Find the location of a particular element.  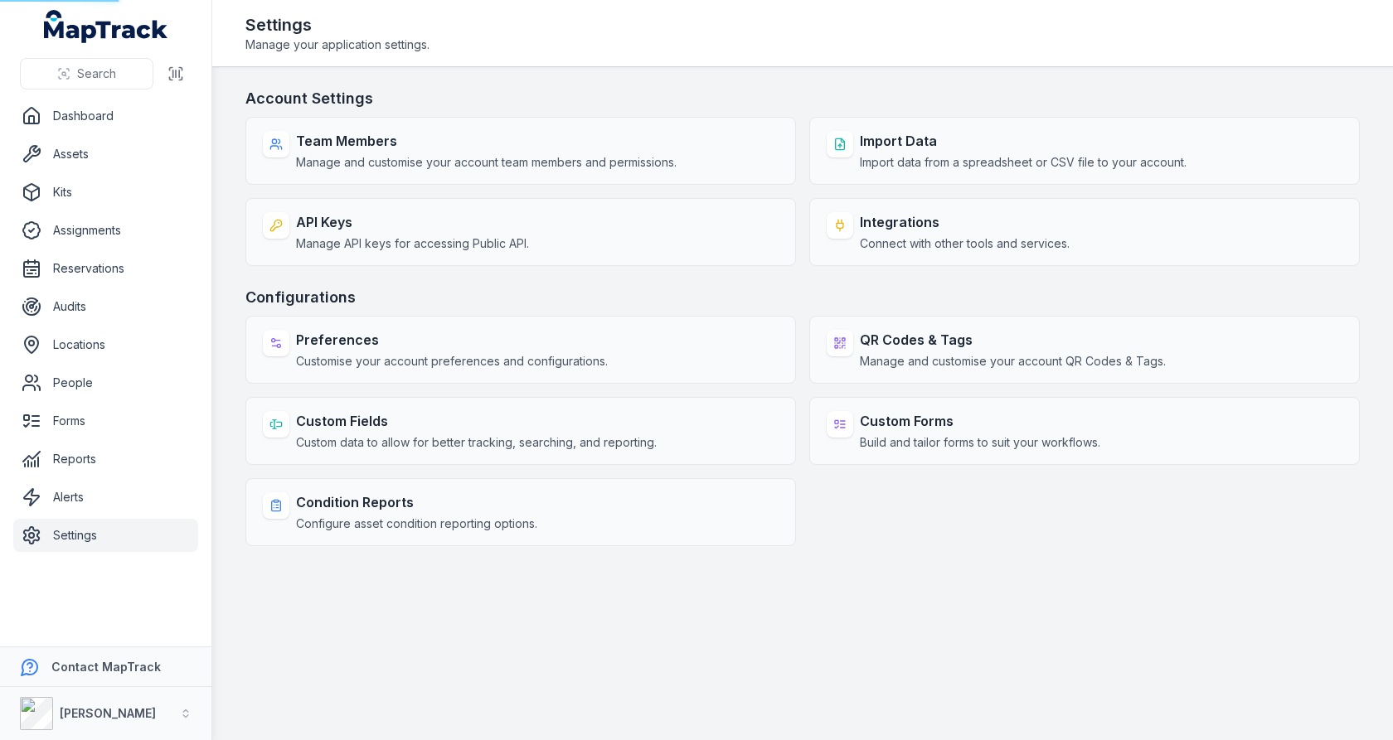

strong: Team Members is located at coordinates (486, 141).